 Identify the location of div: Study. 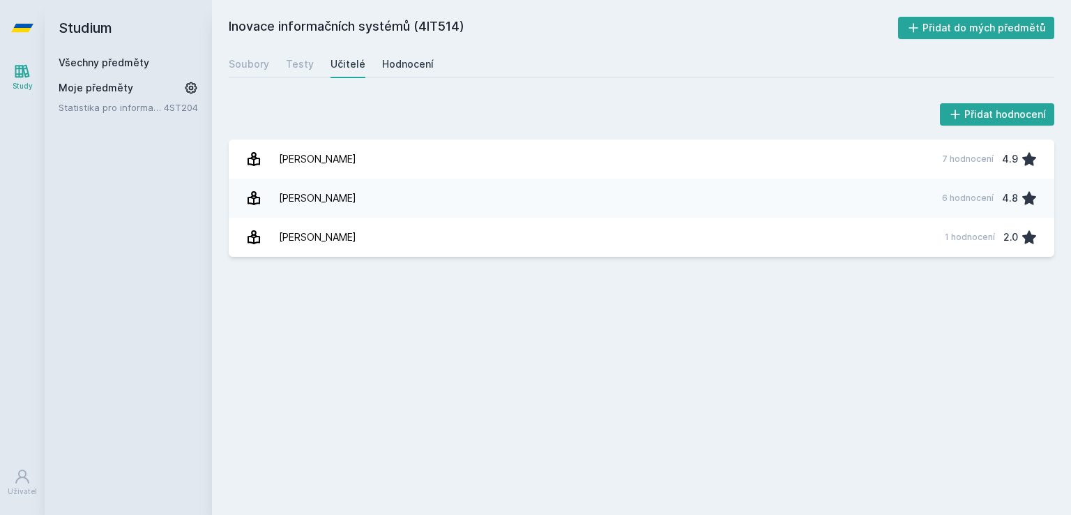
(22, 86).